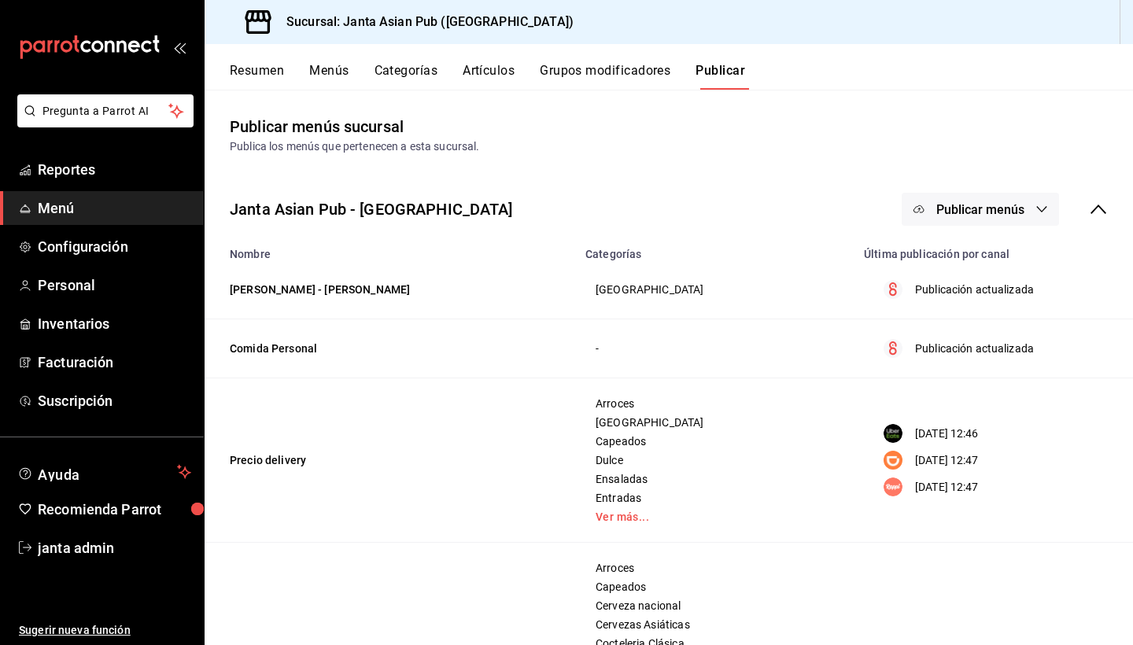  What do you see at coordinates (114, 246) in the screenshot?
I see `span: Configuración` at bounding box center [114, 246].